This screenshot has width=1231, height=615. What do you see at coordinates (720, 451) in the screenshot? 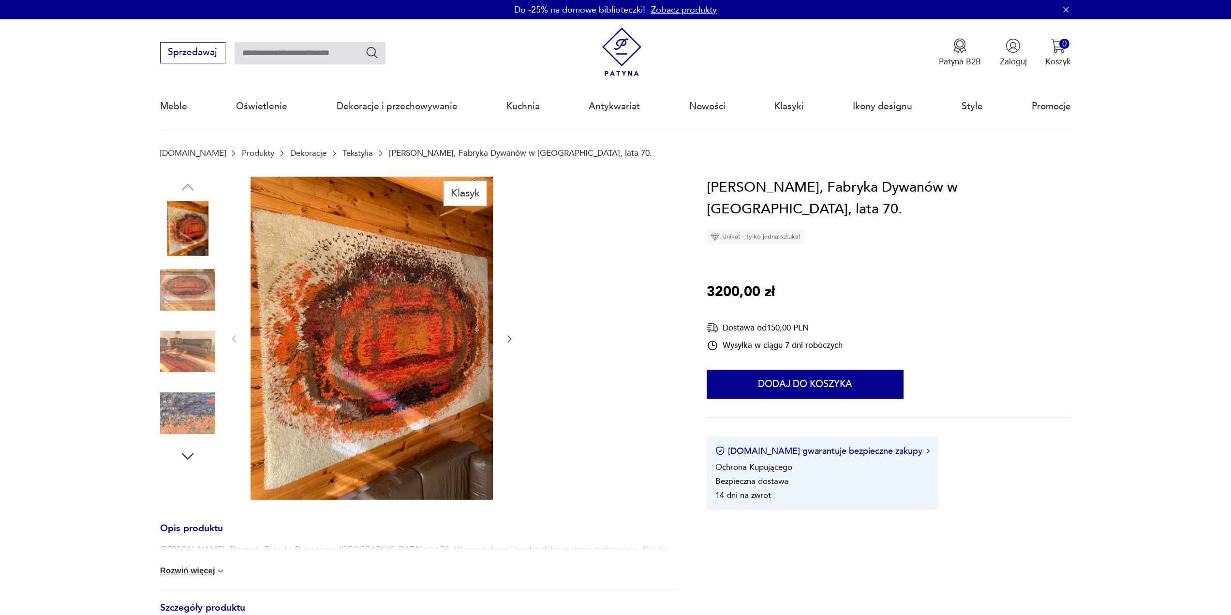
I see `img: Ikona certyfikatu` at bounding box center [720, 451].